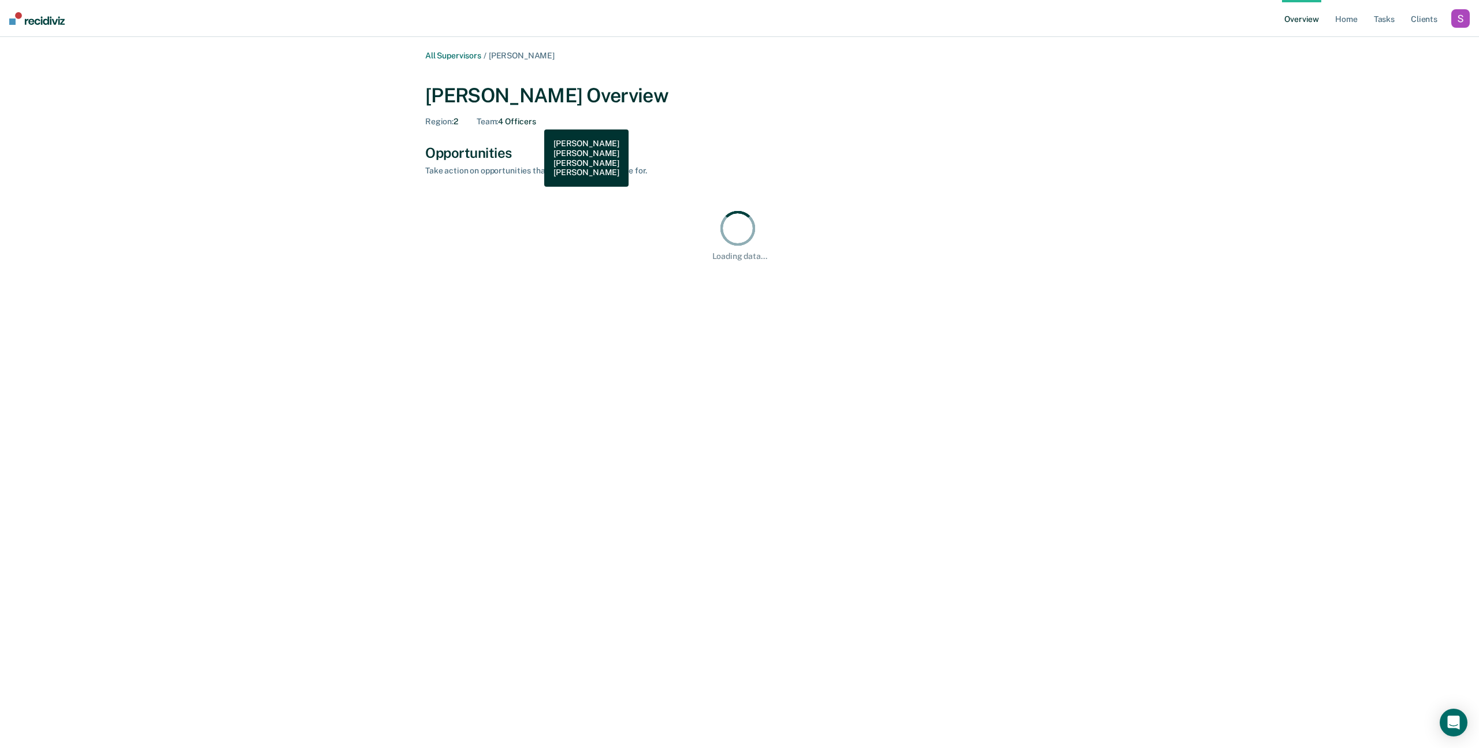 The height and width of the screenshot is (748, 1479). Describe the element at coordinates (453, 55) in the screenshot. I see `a: All Supervisors` at that location.